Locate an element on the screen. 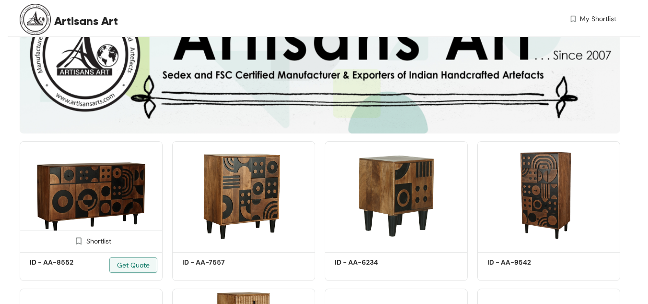 The image size is (648, 304). img: 19c761fd-30c6-4654-b63d-c56b3903de15 is located at coordinates (91, 195).